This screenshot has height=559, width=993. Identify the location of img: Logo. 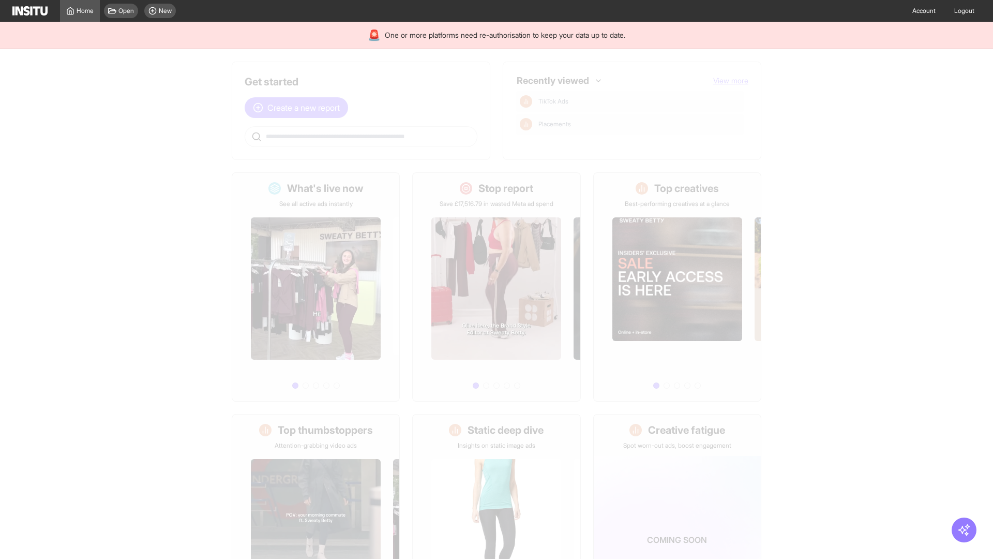
(30, 11).